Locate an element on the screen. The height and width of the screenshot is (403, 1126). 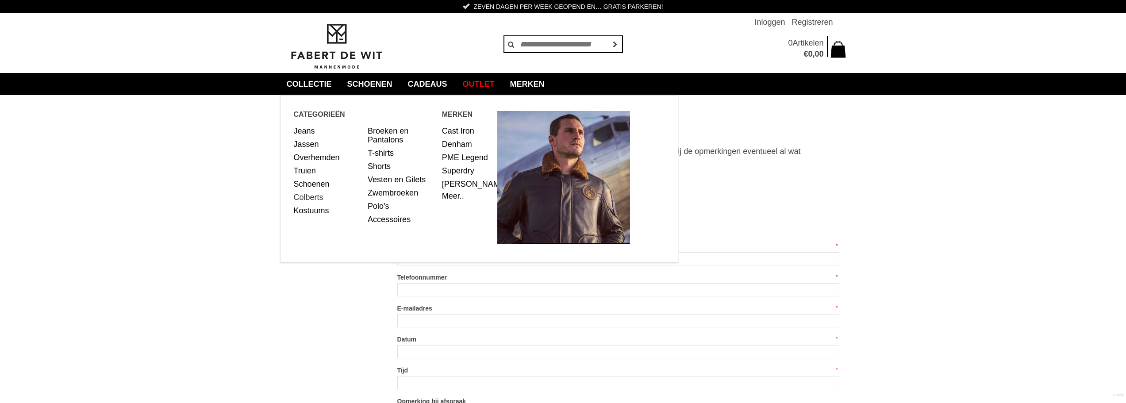
a: Cast Iron is located at coordinates (467, 131).